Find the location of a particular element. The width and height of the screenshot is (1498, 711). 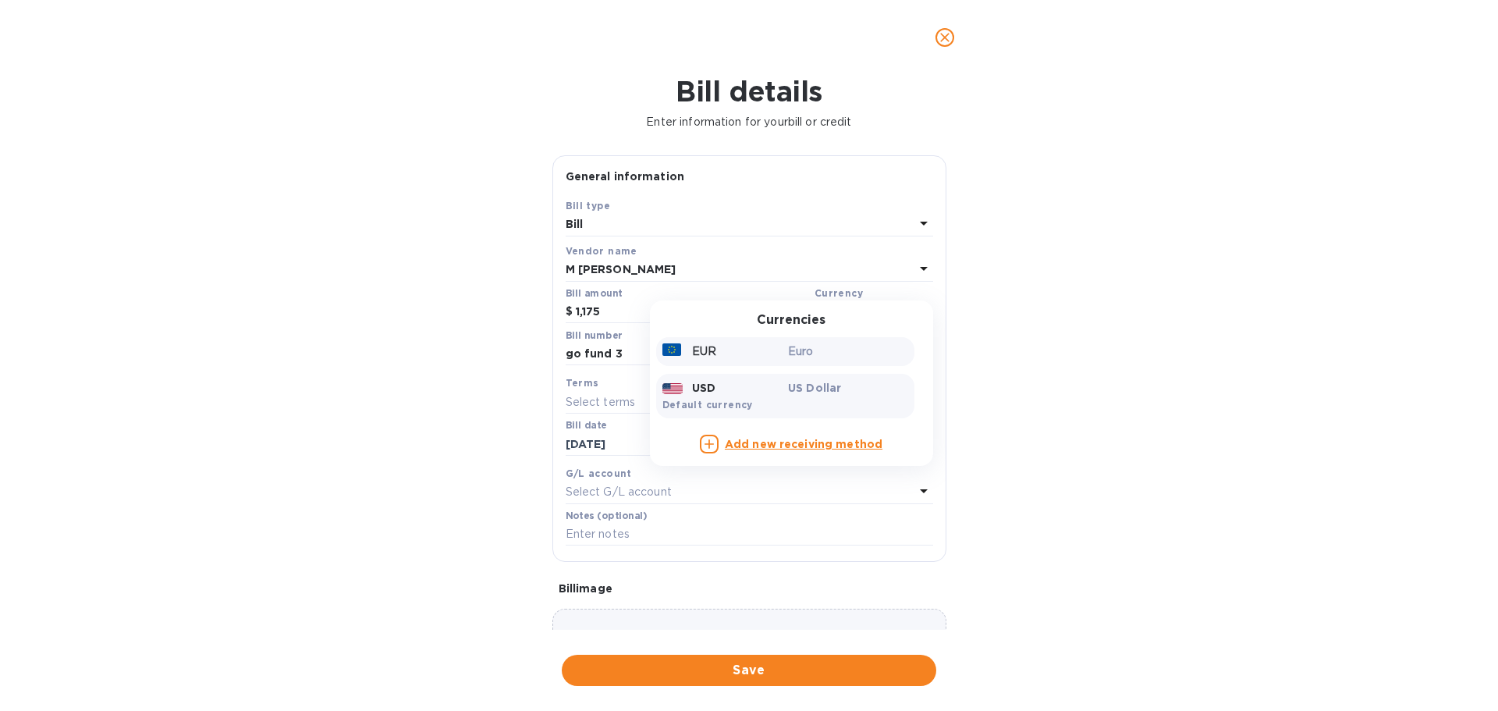

label: Bill date is located at coordinates (586, 426).